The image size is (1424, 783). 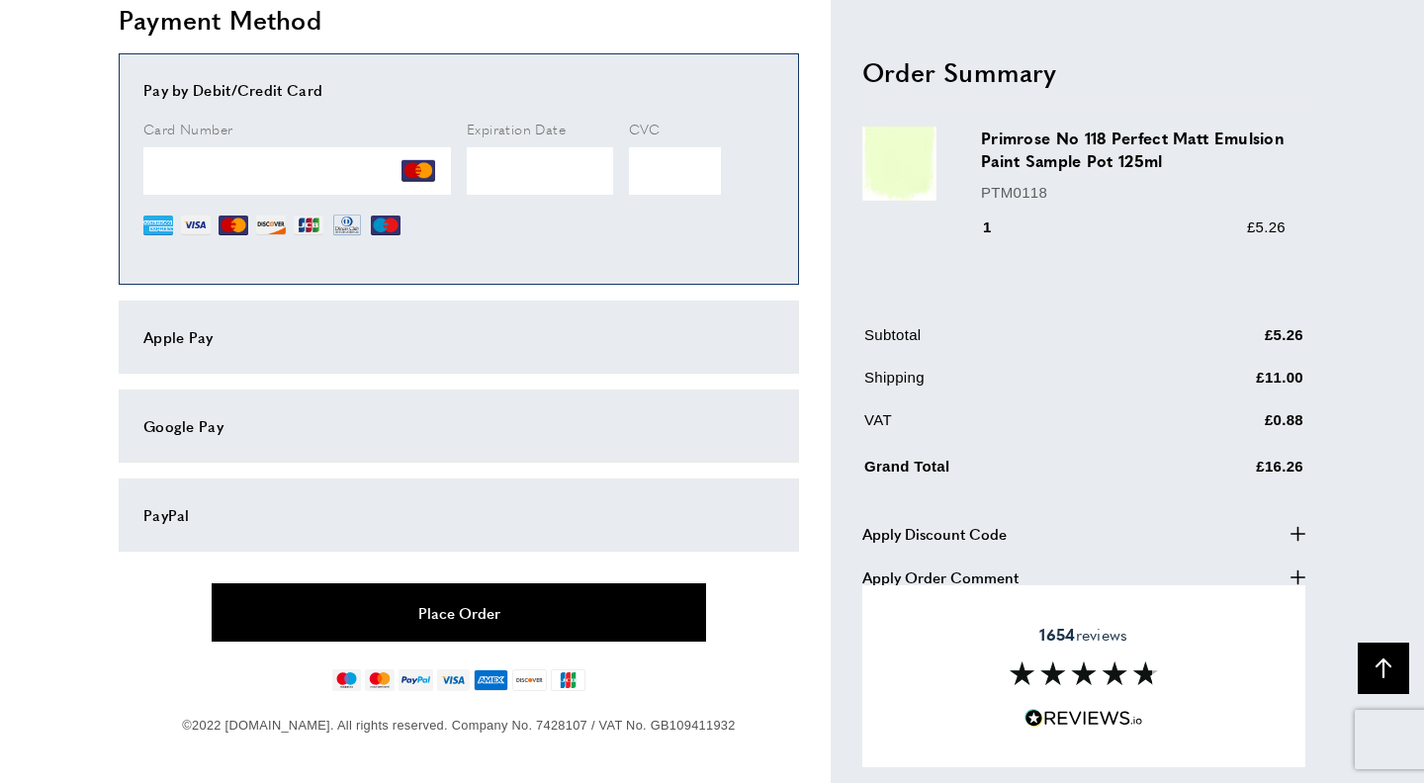 I want to click on img: MI.png, so click(x=386, y=225).